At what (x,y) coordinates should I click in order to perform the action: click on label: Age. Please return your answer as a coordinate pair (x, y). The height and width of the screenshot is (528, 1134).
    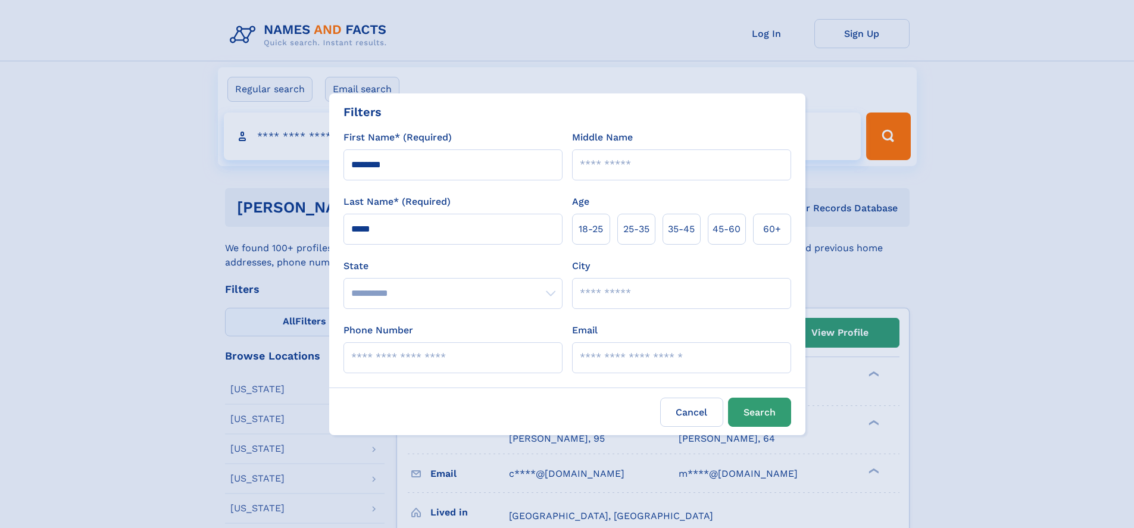
    Looking at the image, I should click on (581, 202).